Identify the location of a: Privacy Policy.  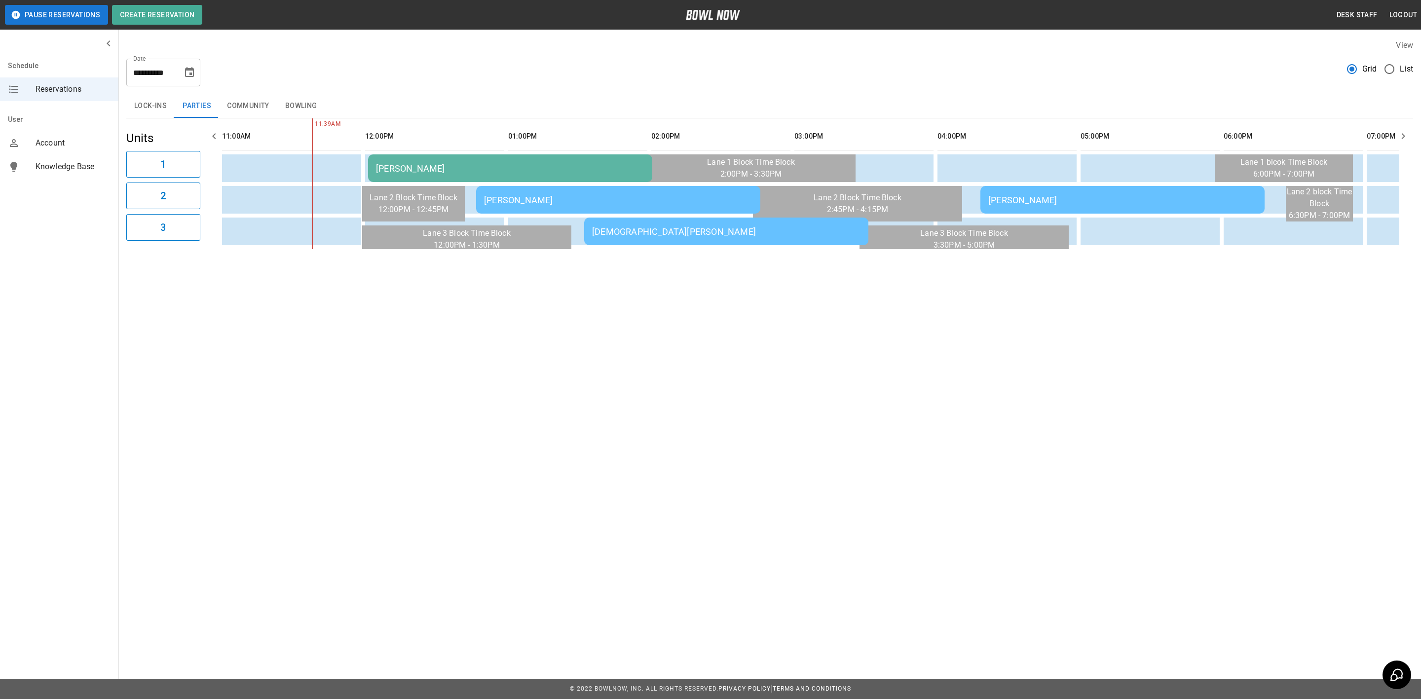
(744, 689).